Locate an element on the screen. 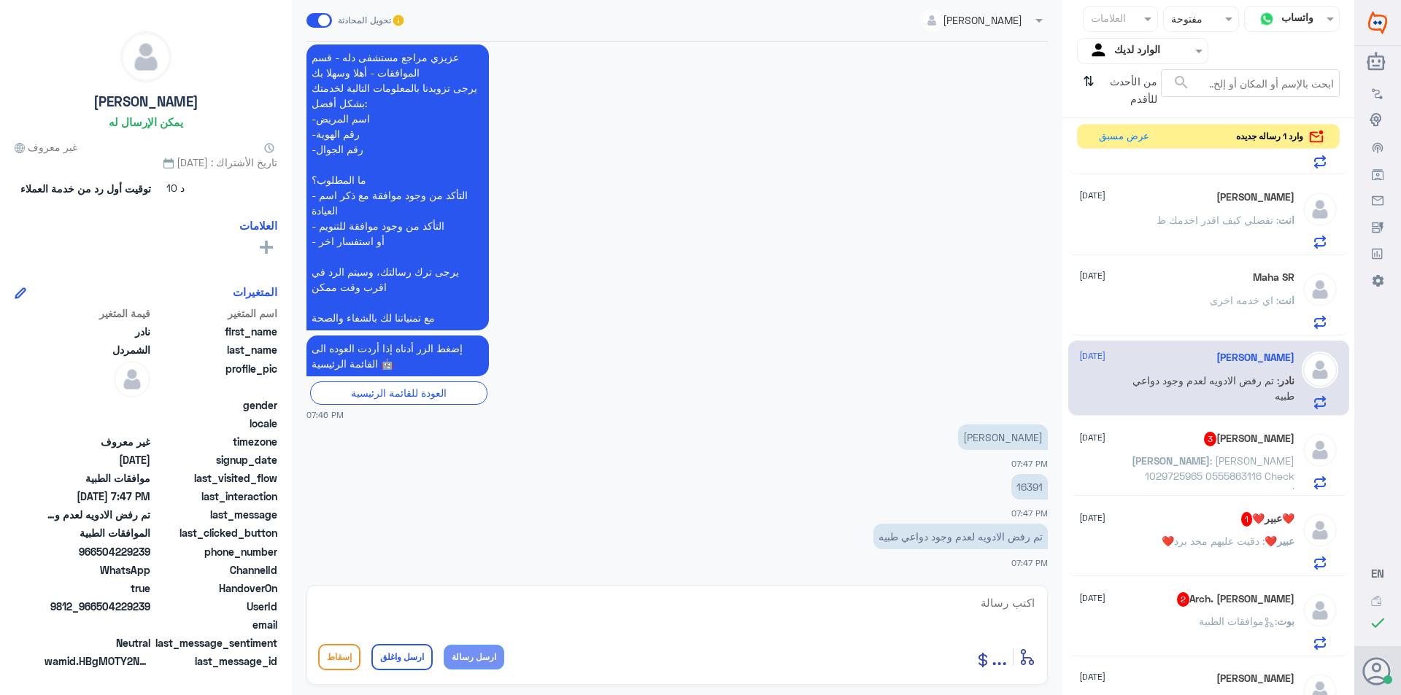  span: wamid.HBgMOTY2NTA0MjI5MjM5FQIAEhggQUNDNTBBQTlGQ0FFQUE1MUFGQzRCQjI4MzBGNjNERTAA is located at coordinates (97, 661).